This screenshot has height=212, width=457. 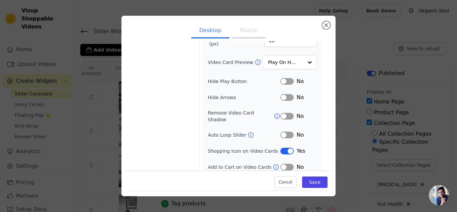 What do you see at coordinates (244, 97) in the screenshot?
I see `label: Hide Arrows` at bounding box center [244, 97].